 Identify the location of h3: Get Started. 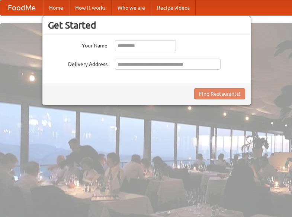
(146, 25).